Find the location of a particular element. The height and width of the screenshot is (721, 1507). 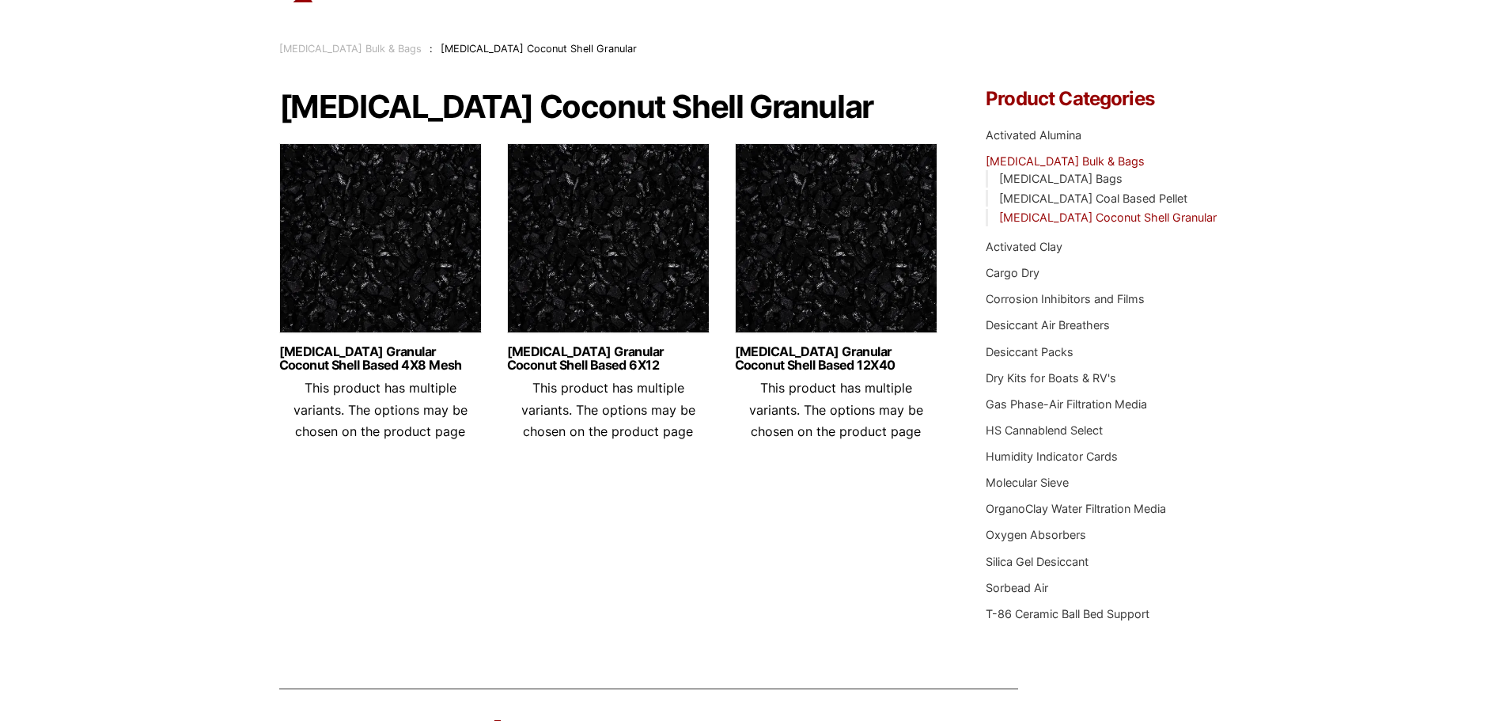

h4: Product Categories is located at coordinates (1107, 99).